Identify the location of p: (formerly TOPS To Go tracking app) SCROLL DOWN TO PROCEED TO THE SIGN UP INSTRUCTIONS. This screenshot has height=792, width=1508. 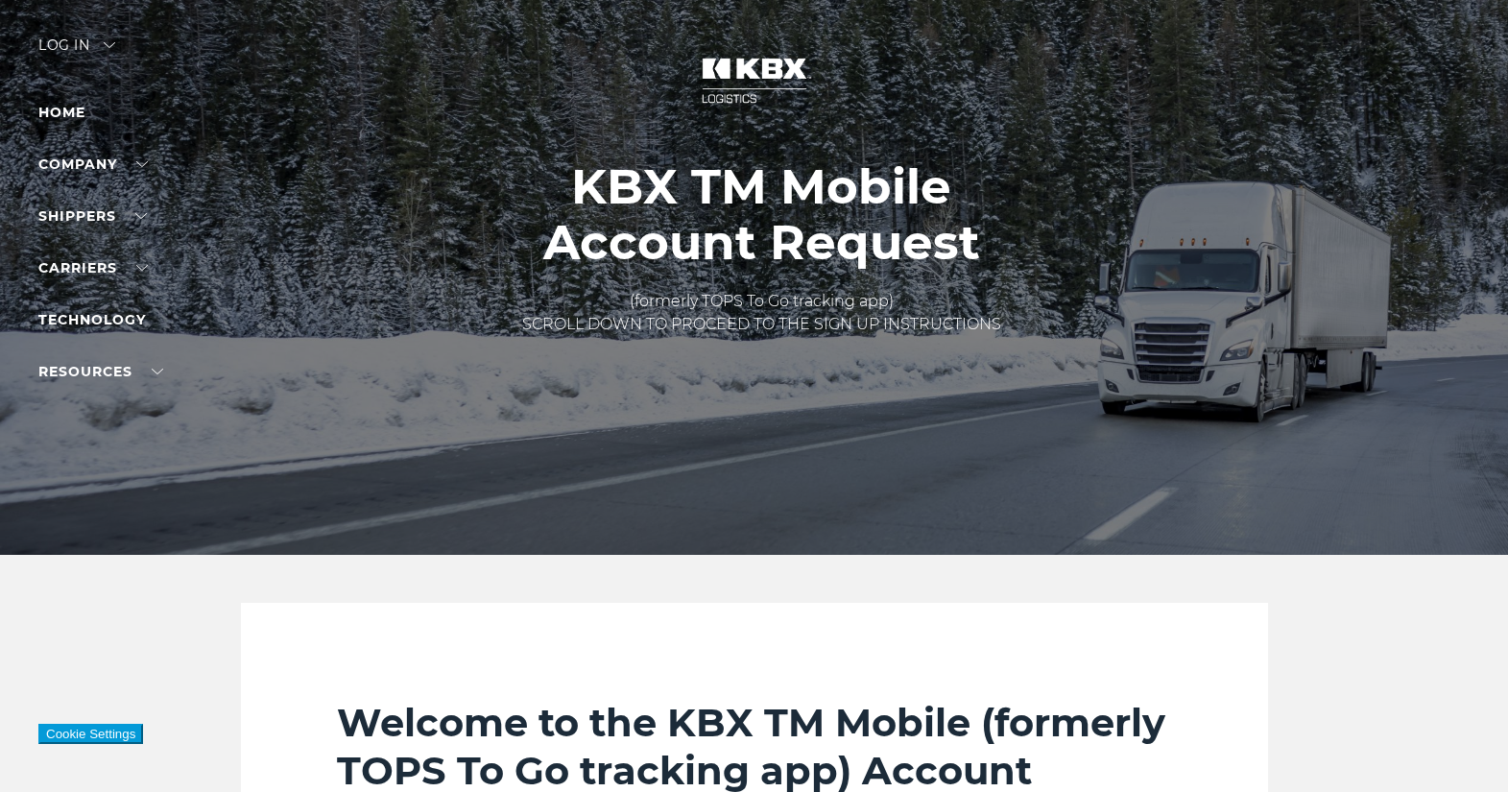
(761, 313).